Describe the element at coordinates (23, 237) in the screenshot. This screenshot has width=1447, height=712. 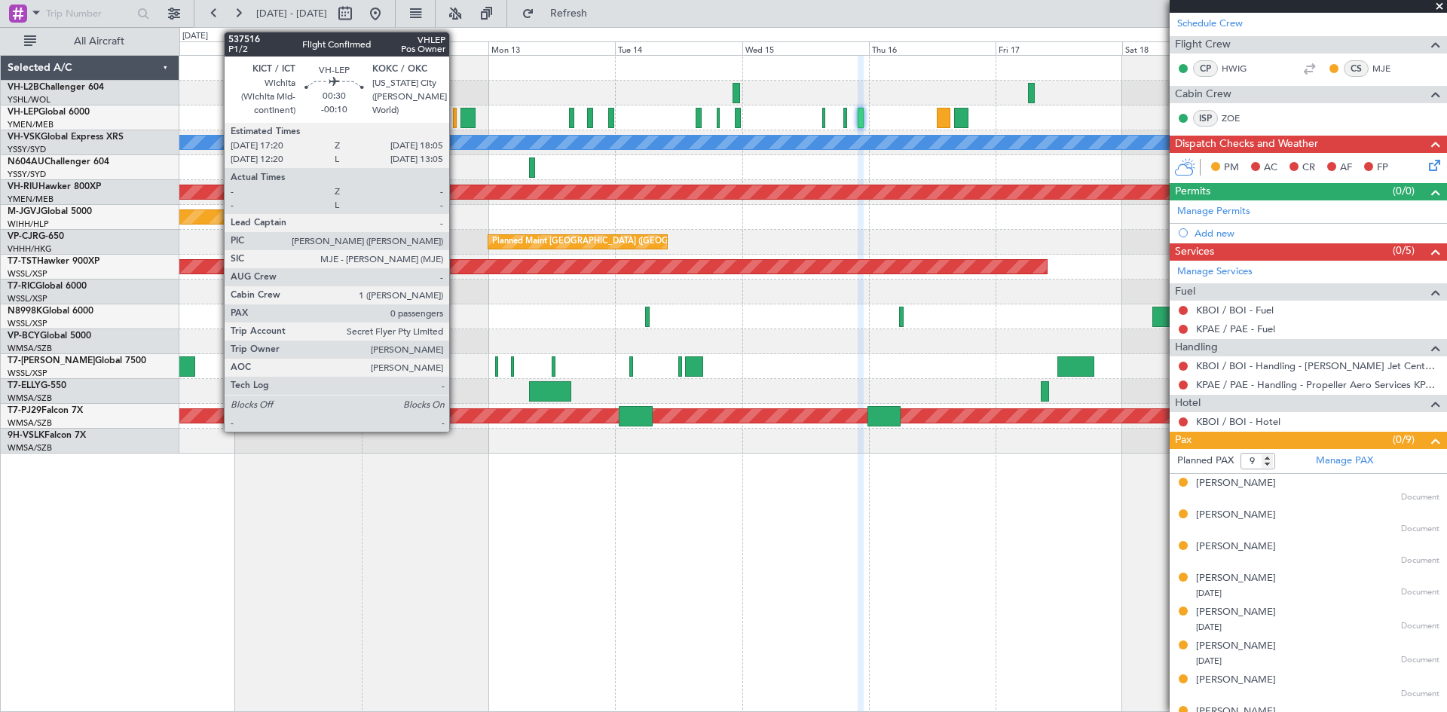
I see `span: VP-CJR` at that location.